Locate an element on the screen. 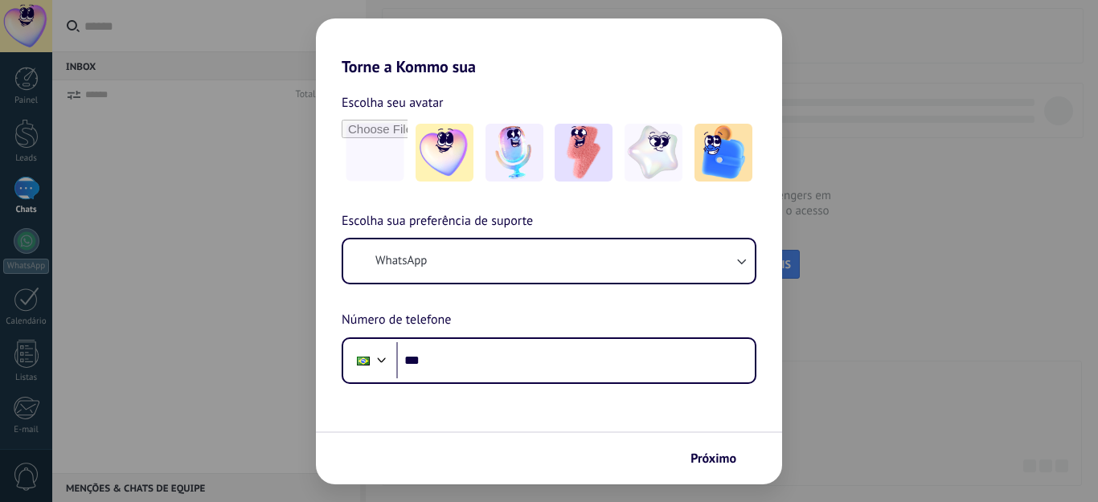  span: Escolha sua preferência de suporte is located at coordinates (437, 222).